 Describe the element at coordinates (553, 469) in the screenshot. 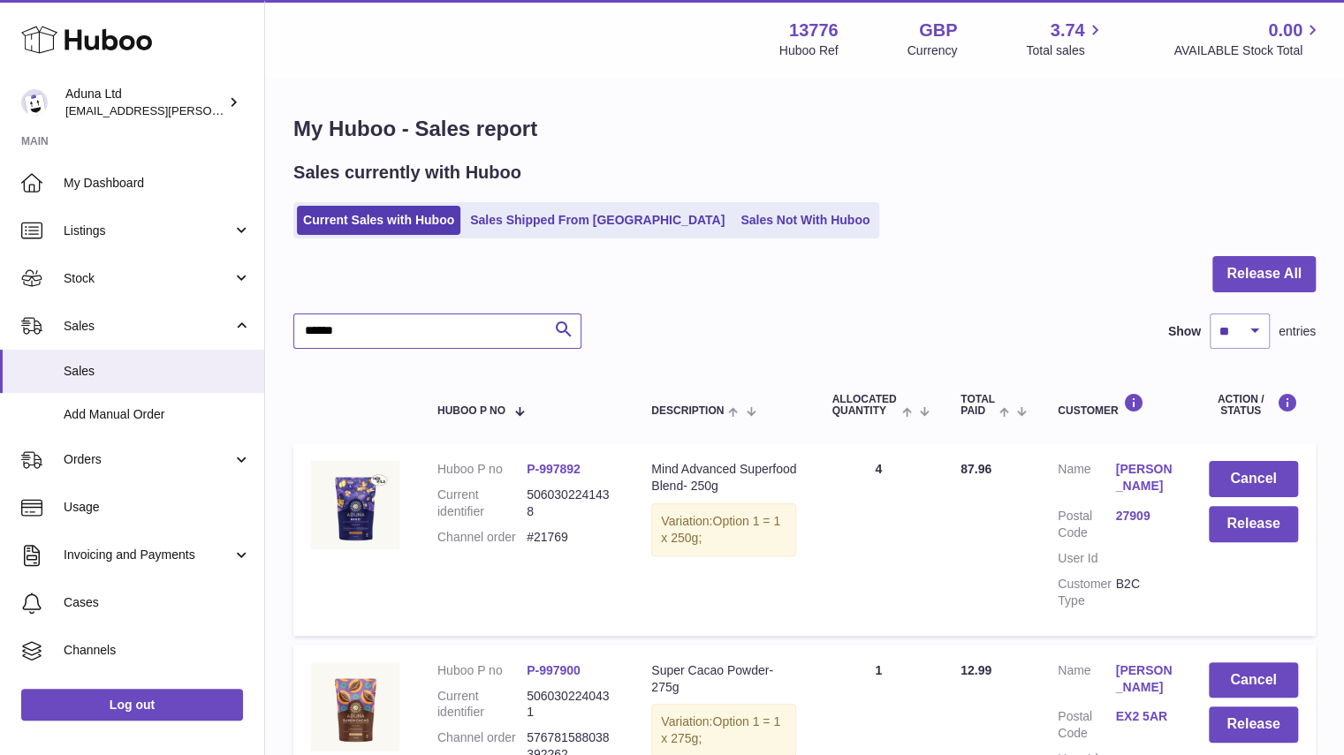

I see `a: P-997892` at that location.